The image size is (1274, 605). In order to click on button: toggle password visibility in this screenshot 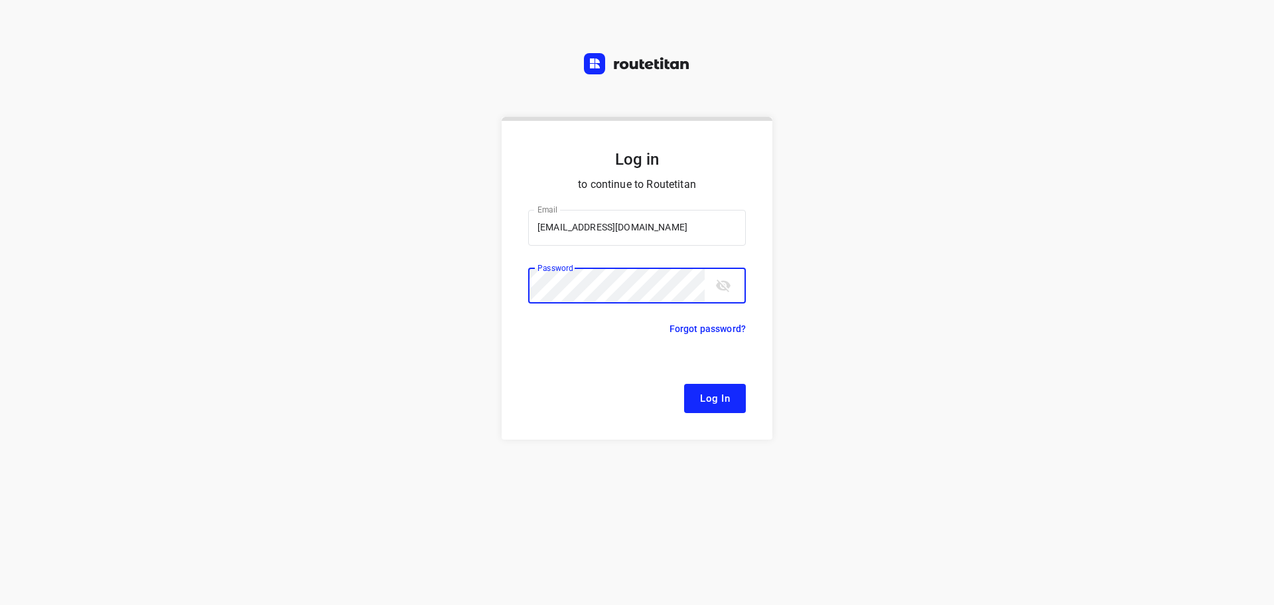, I will do `click(723, 285)`.